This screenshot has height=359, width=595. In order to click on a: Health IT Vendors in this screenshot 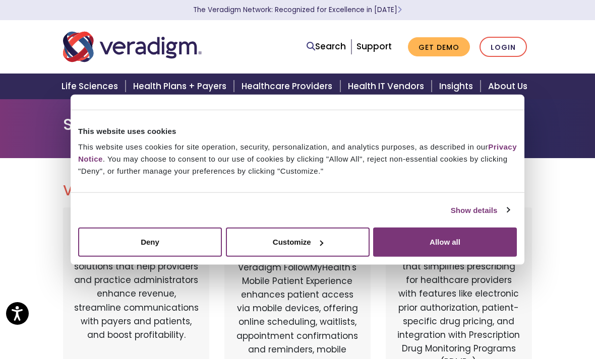, I will do `click(387, 86)`.